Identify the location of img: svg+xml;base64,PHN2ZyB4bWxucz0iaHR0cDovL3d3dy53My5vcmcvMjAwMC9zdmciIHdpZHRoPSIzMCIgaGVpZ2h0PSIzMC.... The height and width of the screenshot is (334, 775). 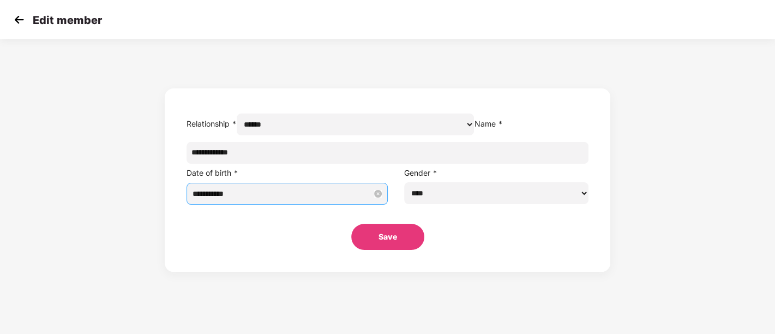
(19, 20).